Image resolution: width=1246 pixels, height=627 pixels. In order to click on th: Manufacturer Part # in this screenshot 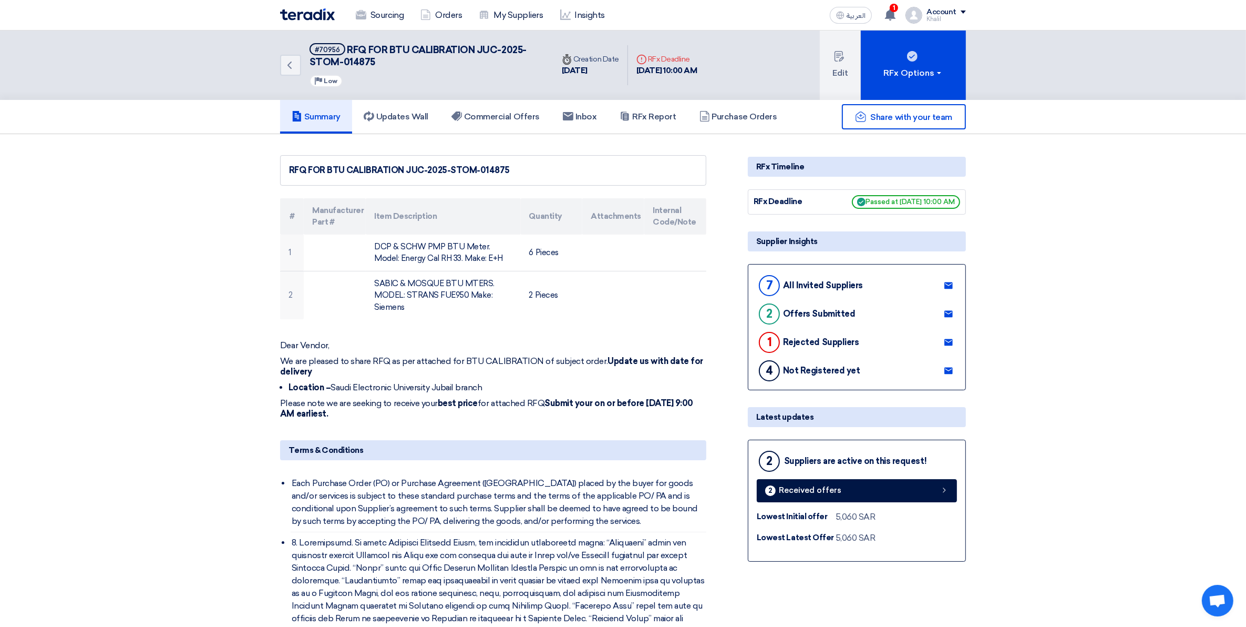, I will do `click(335, 216)`.